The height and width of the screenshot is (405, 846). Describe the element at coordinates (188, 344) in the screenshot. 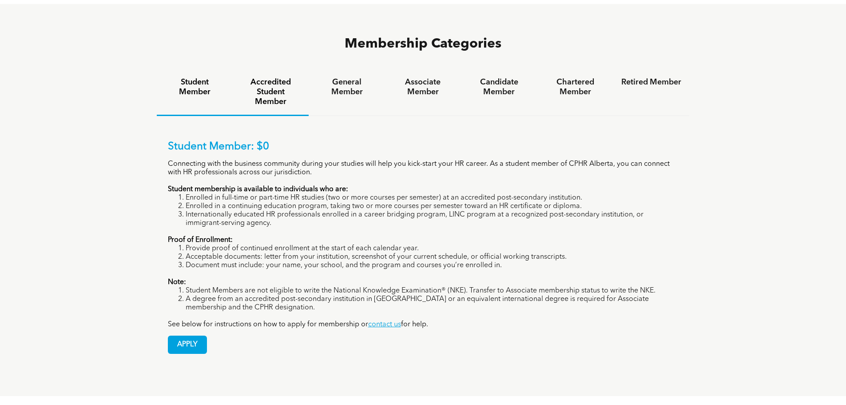

I see `a: APPLY` at that location.